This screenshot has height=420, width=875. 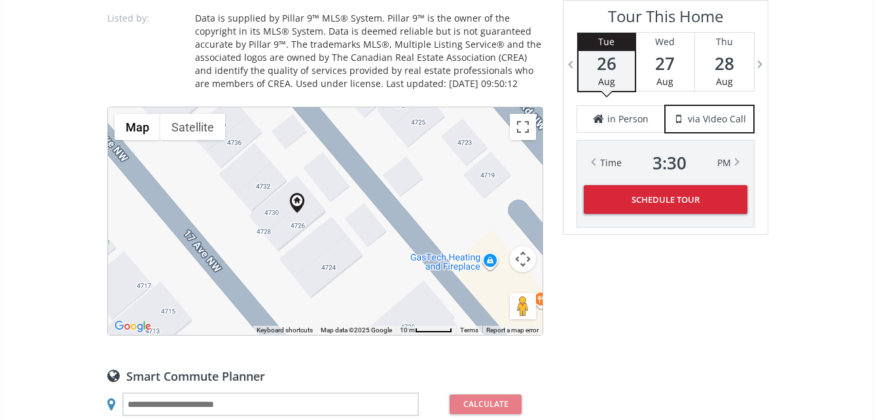 I want to click on button: Toggle fullscreen view, so click(x=523, y=127).